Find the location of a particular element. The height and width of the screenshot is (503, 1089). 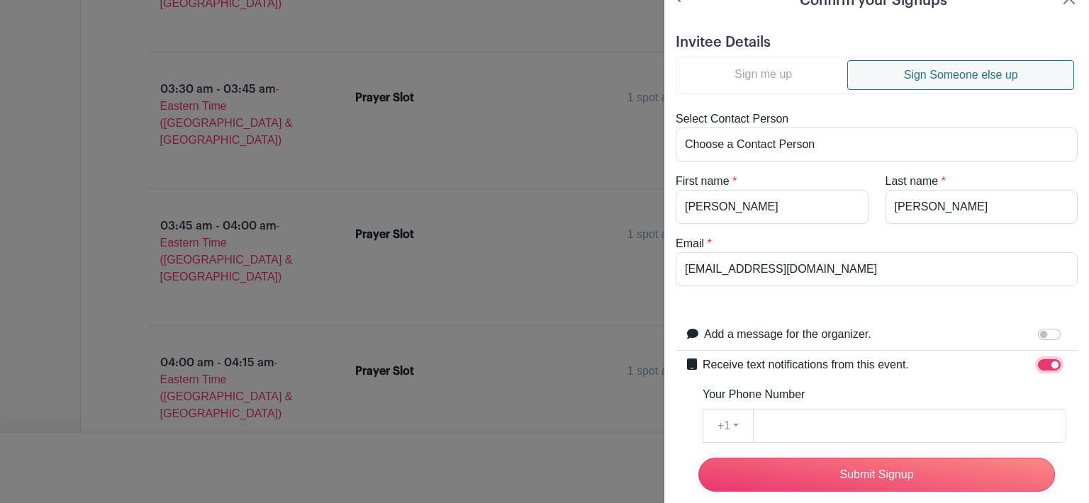

button: +1 is located at coordinates (728, 426).